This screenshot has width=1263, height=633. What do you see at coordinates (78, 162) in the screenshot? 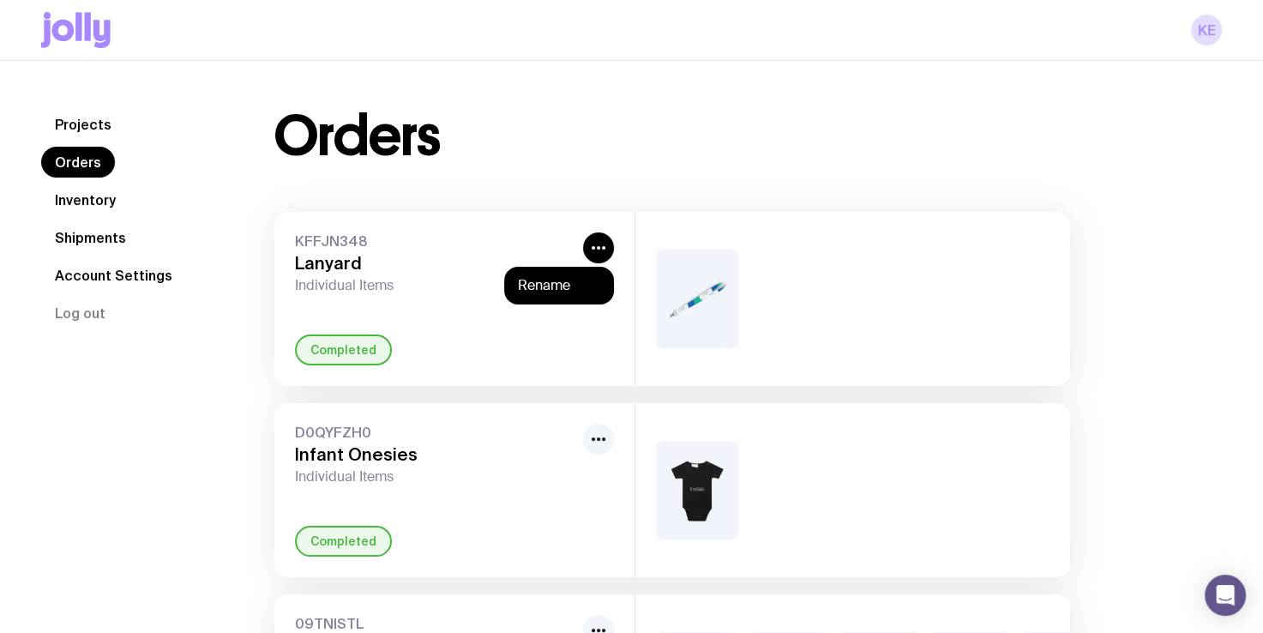
I see `a: Orders` at bounding box center [78, 162].